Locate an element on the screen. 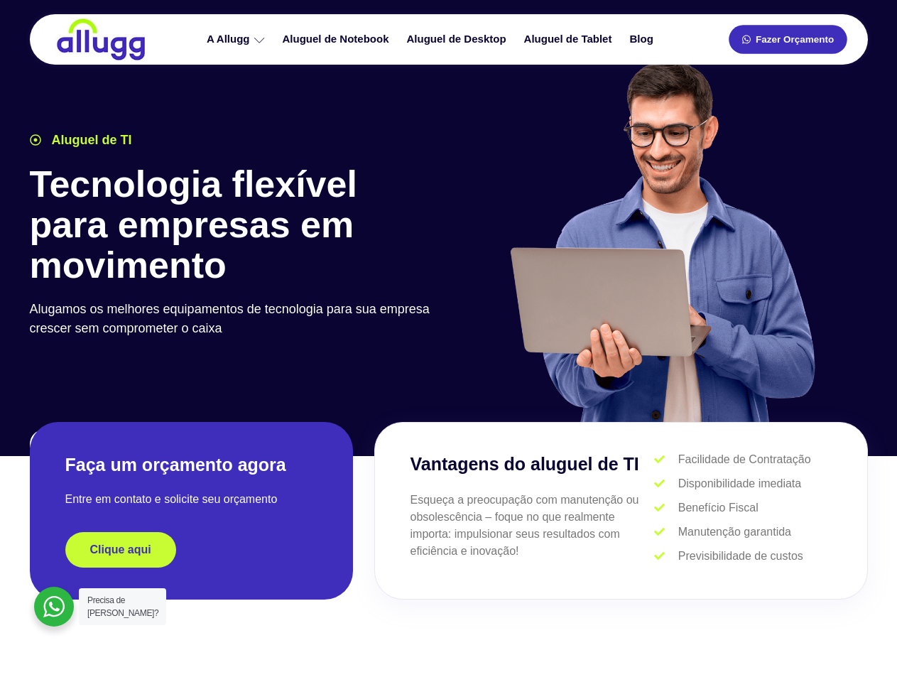  div: Chat Widget is located at coordinates (769, 591).